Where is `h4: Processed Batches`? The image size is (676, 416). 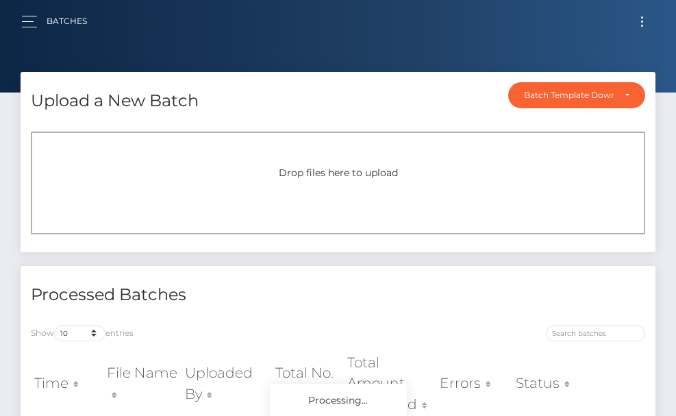 h4: Processed Batches is located at coordinates (179, 294).